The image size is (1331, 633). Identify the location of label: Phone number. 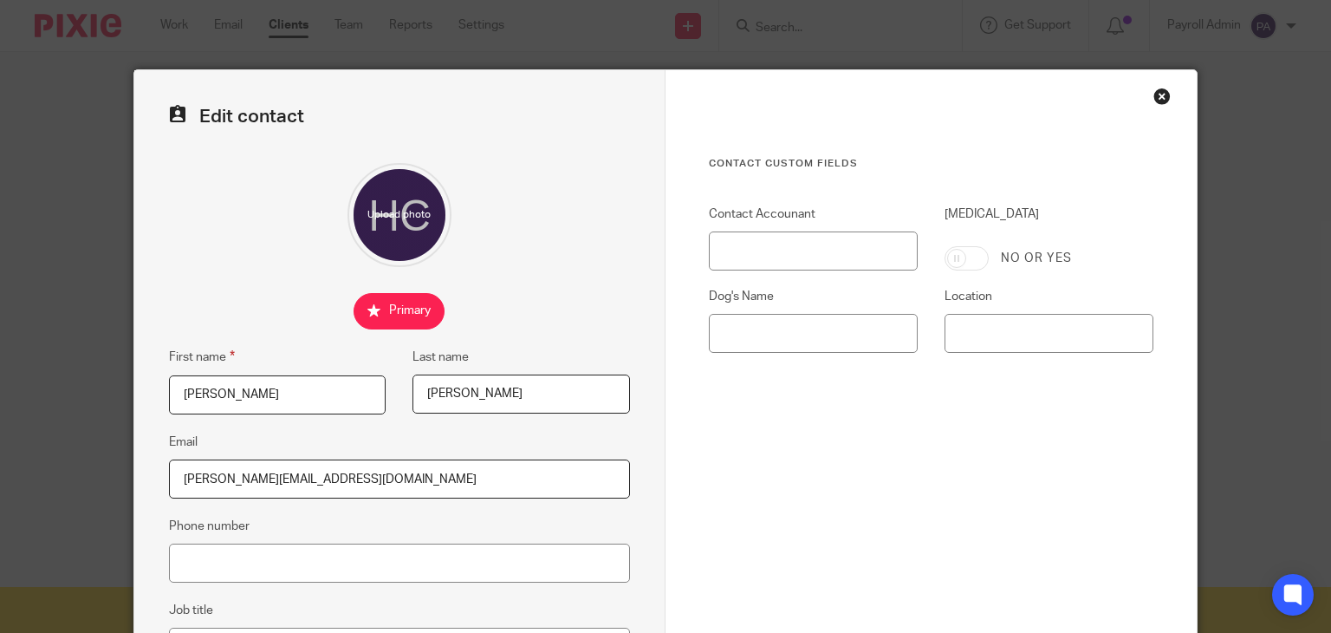
(209, 526).